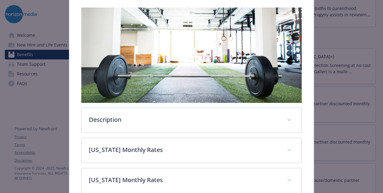  Describe the element at coordinates (192, 120) in the screenshot. I see `div: Description` at that location.